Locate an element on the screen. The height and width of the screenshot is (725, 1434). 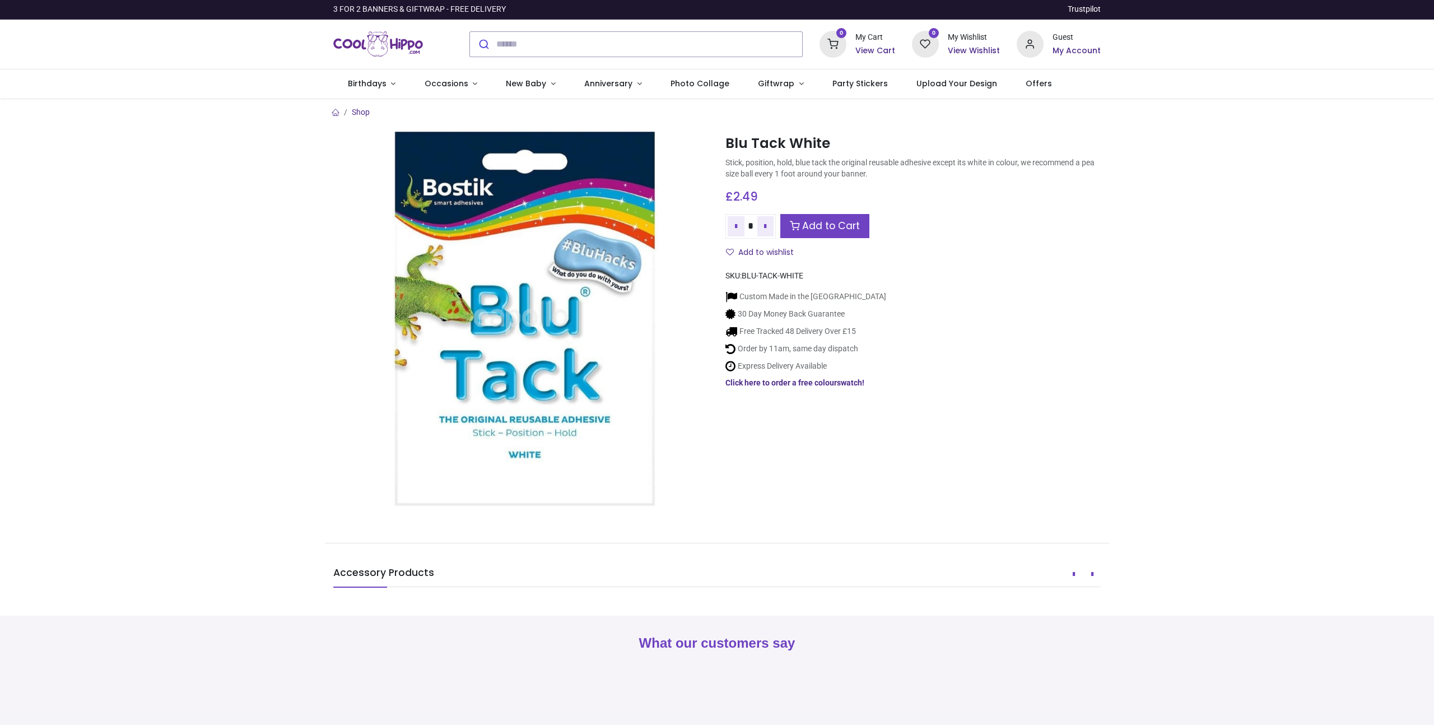
a: Shop is located at coordinates (361, 112).